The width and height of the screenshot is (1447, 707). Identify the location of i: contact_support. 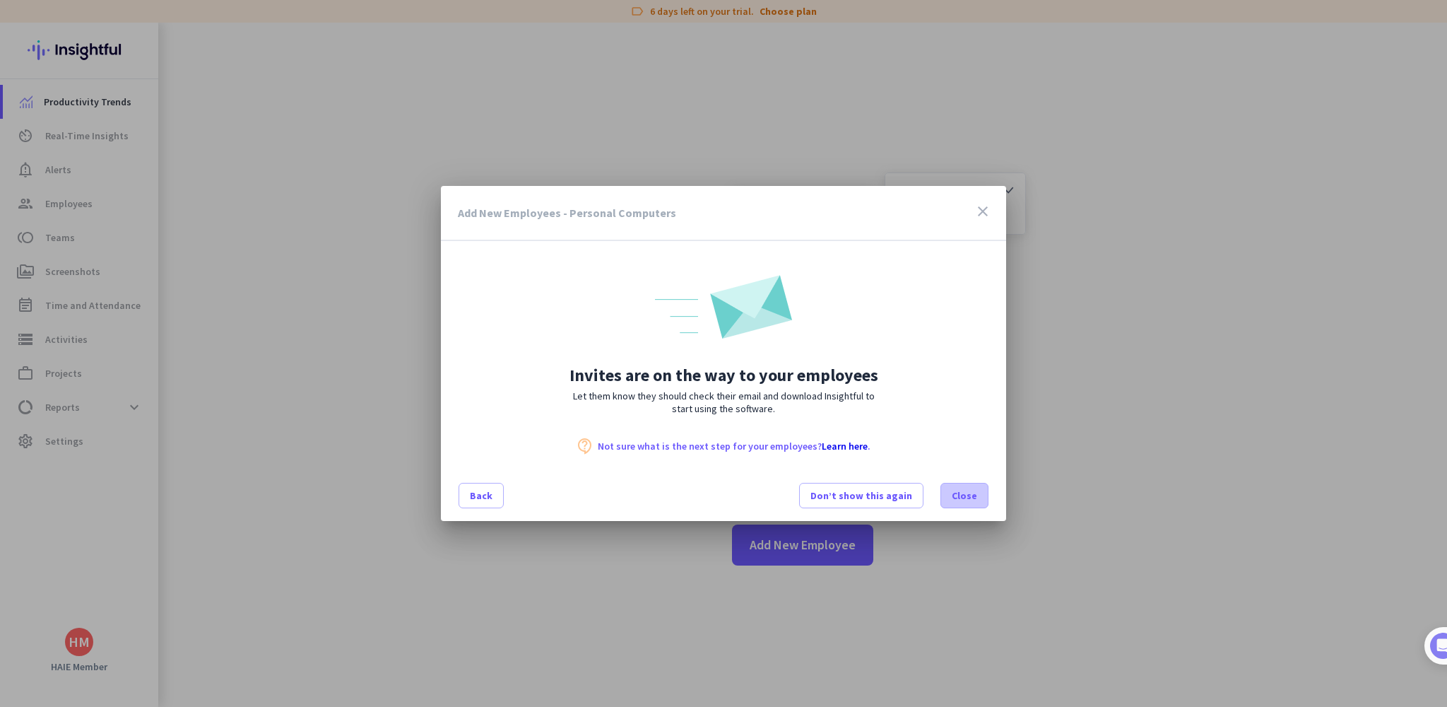
(585, 446).